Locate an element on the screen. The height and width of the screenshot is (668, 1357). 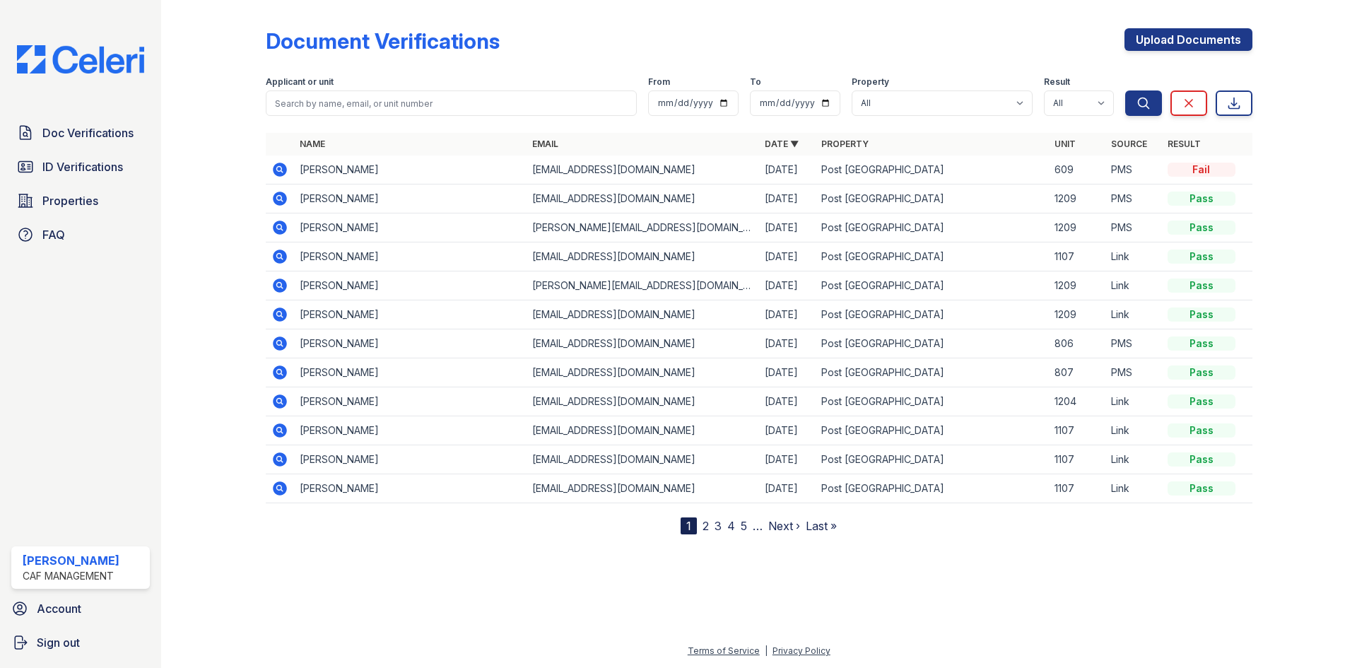
a: Property is located at coordinates (844, 143).